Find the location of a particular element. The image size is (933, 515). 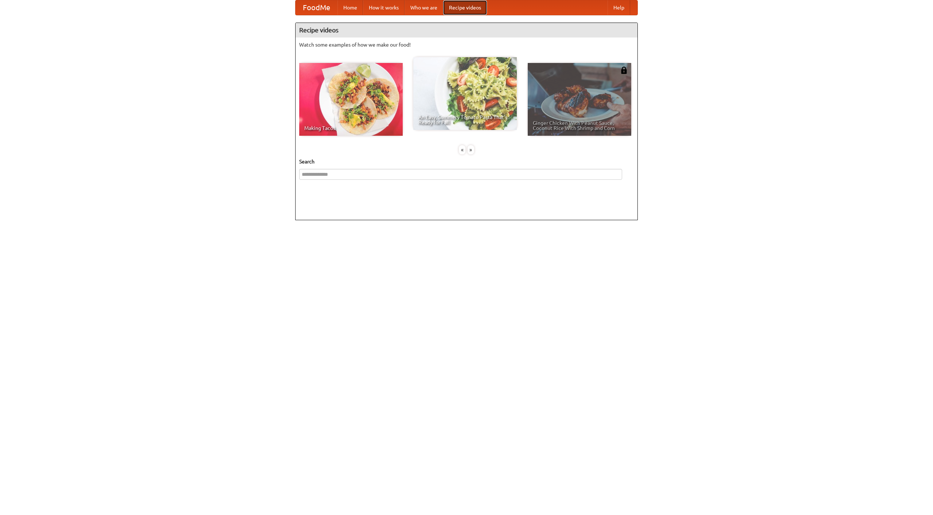

a: Recipe videos is located at coordinates (465, 8).